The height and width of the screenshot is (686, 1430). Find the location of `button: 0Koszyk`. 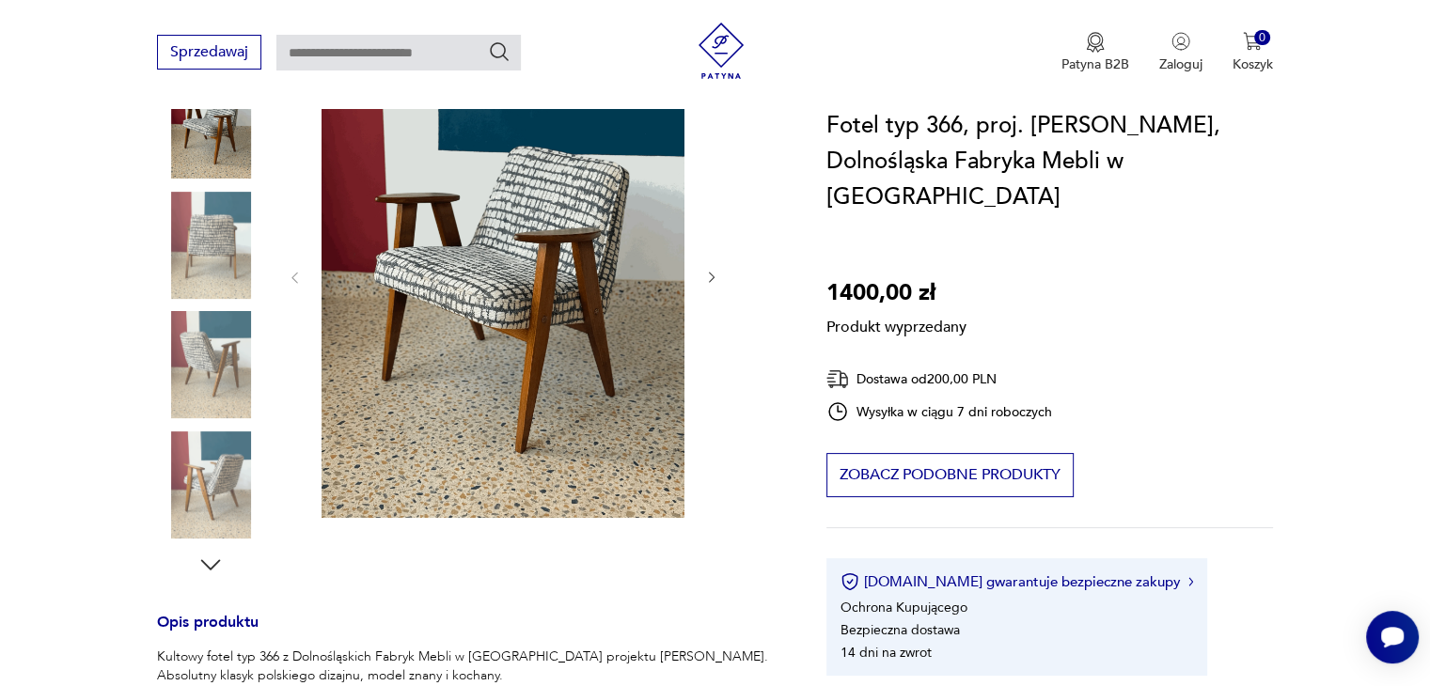

button: 0Koszyk is located at coordinates (1252, 53).